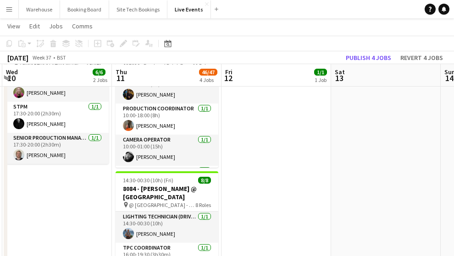 This screenshot has height=256, width=454. Describe the element at coordinates (14, 26) in the screenshot. I see `a: View` at that location.